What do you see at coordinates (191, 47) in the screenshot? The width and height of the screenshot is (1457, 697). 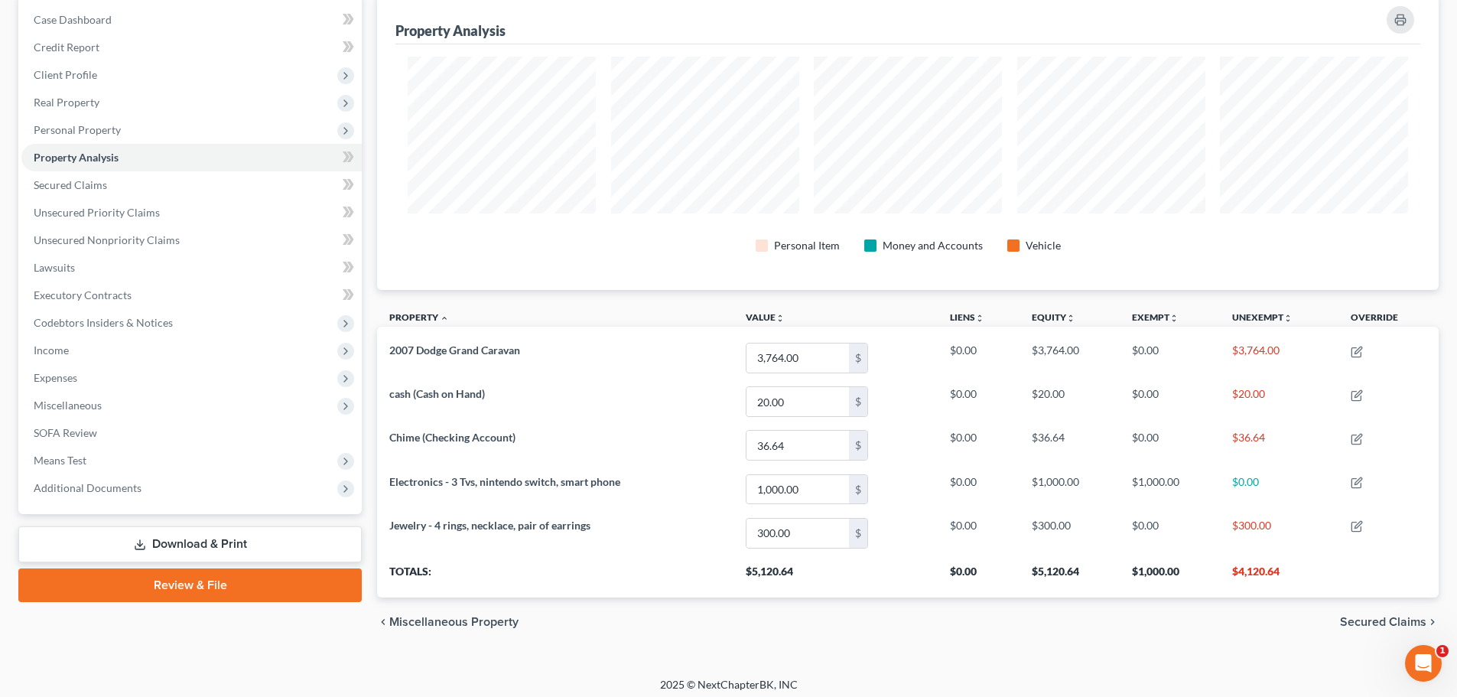 I see `a: Credit Report` at bounding box center [191, 47].